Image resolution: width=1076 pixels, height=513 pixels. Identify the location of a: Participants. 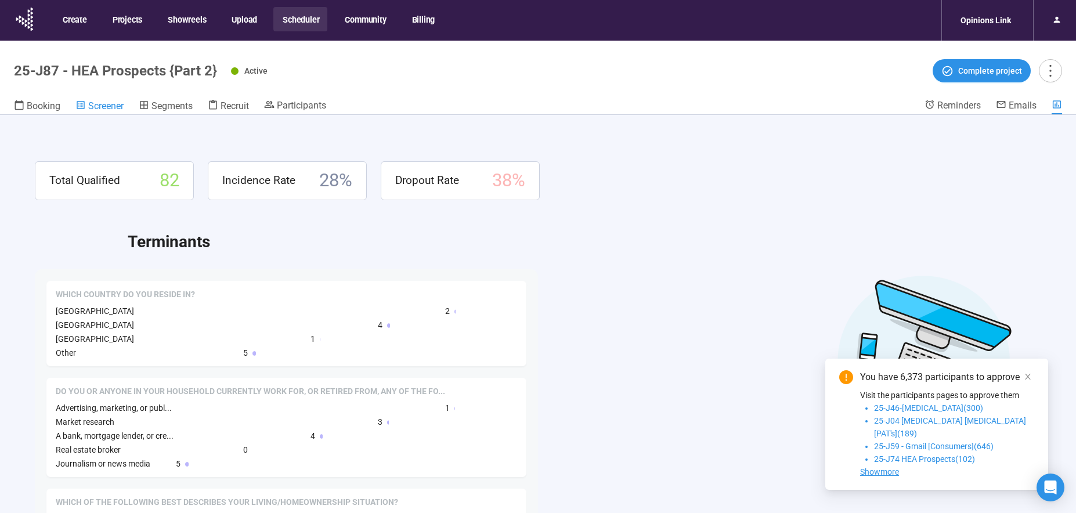
(295, 106).